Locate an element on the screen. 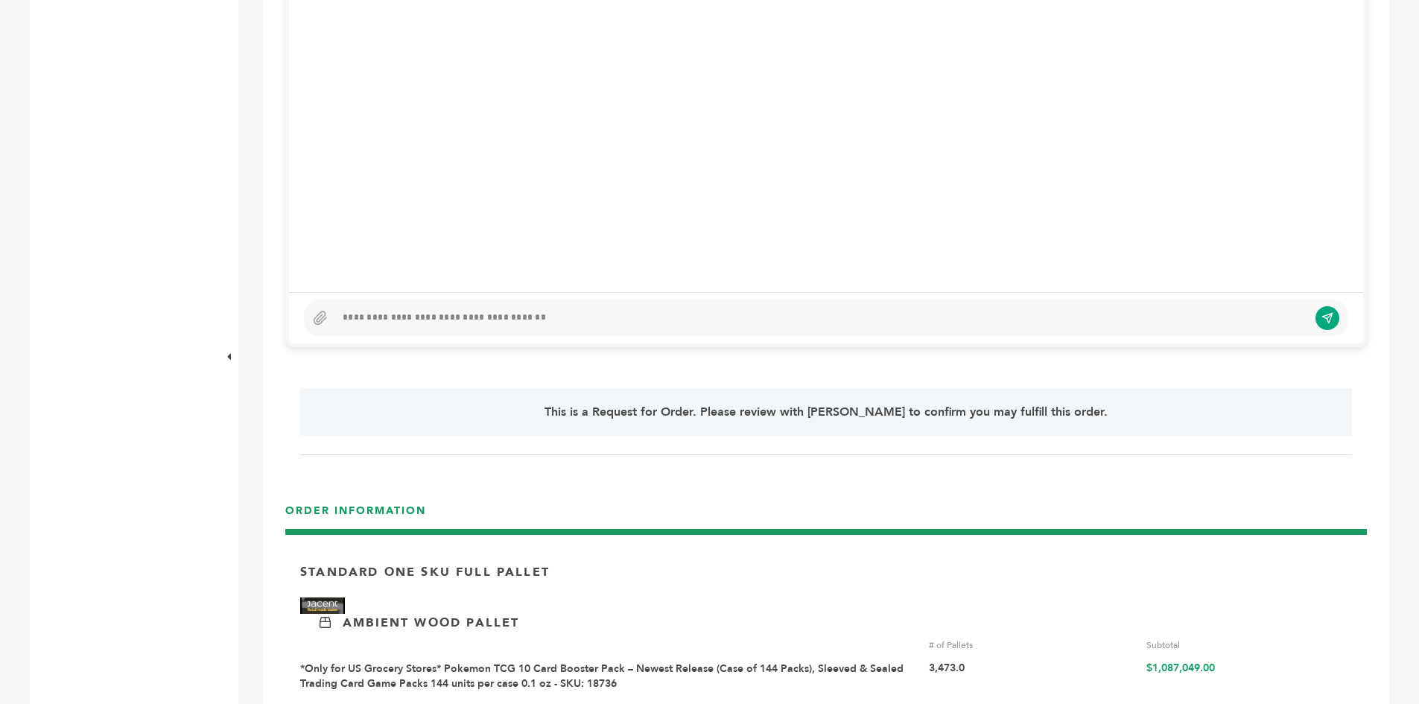 This screenshot has width=1419, height=704. a: *Only for US Grocery Stores* Pokemon TCG 10 Card Booster Pack – Newest Release (Case of 144 Packs... is located at coordinates (602, 676).